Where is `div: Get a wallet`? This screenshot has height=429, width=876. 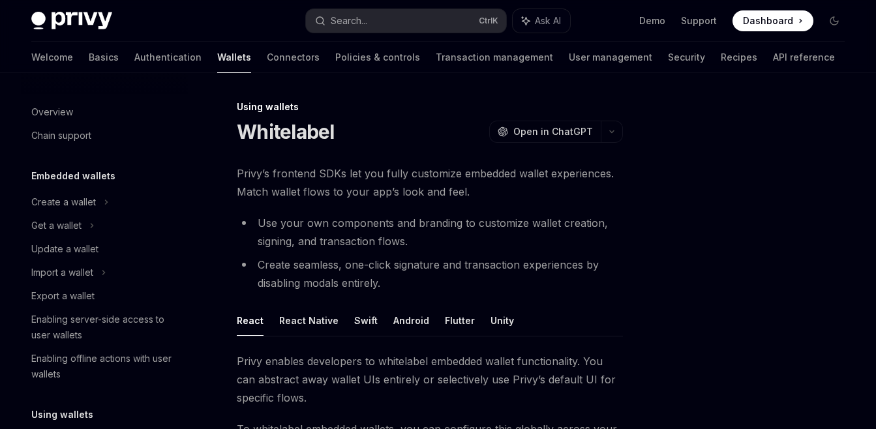 div: Get a wallet is located at coordinates (56, 226).